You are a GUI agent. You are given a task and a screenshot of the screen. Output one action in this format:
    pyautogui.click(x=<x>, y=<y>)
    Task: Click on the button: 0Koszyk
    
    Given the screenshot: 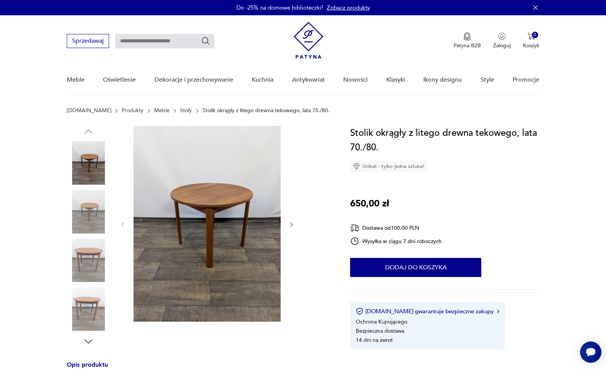 What is the action you would take?
    pyautogui.click(x=531, y=41)
    